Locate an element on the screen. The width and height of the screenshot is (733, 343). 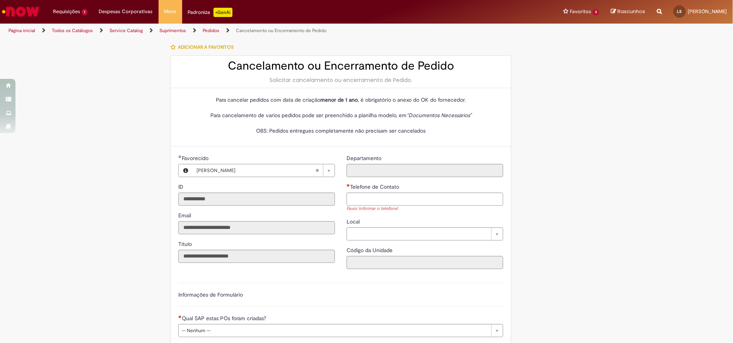
span: Telefone de Contato is located at coordinates (375, 187).